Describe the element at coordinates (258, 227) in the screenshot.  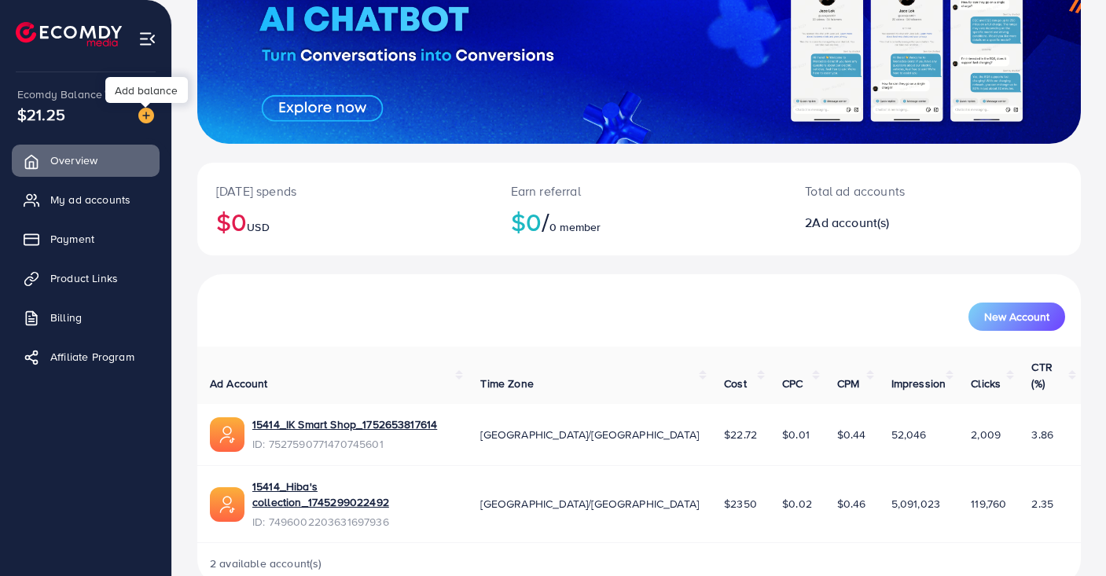
I see `span: USD` at that location.